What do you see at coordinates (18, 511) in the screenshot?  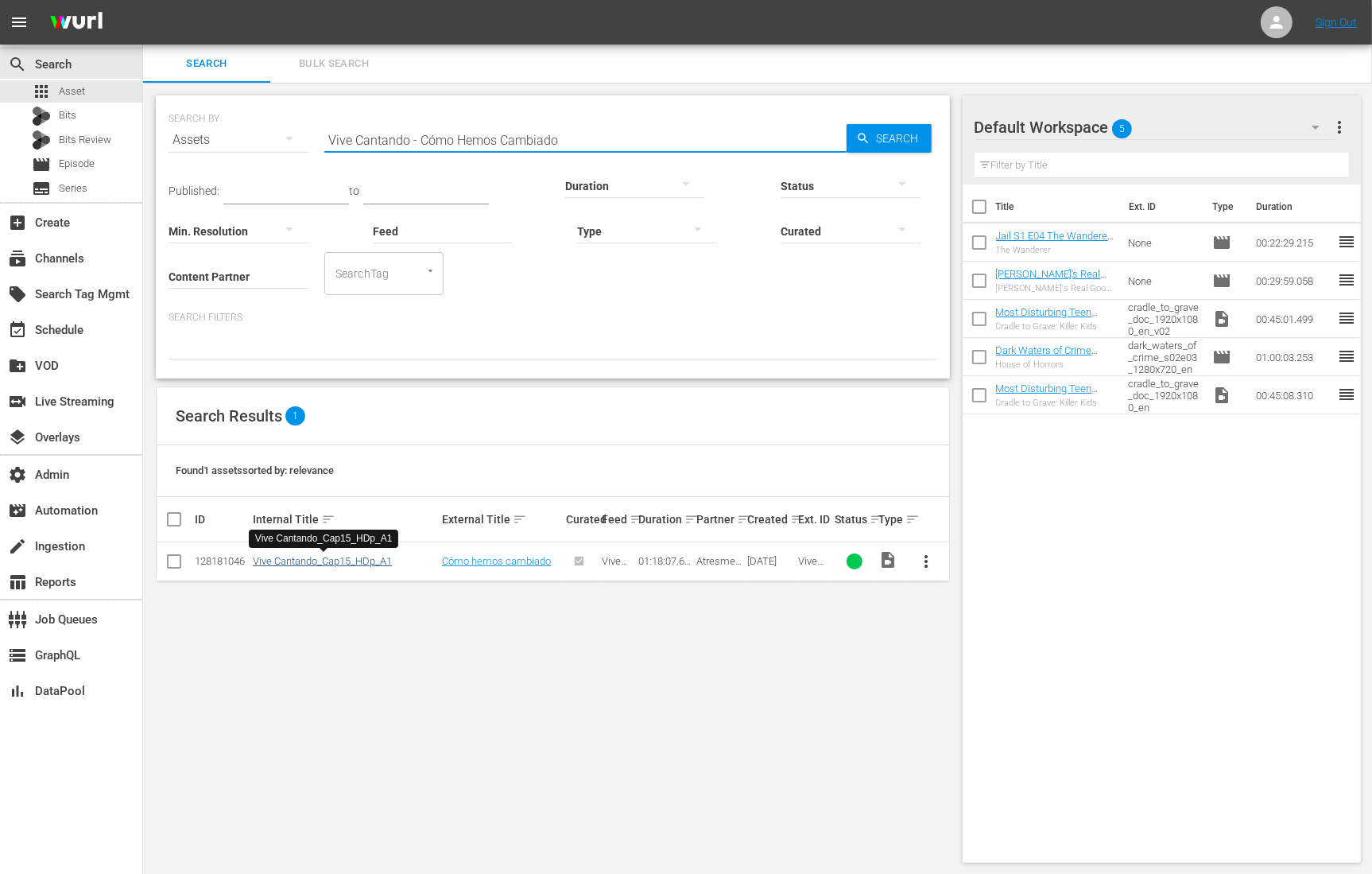 I see `span: Automation` at bounding box center [18, 511].